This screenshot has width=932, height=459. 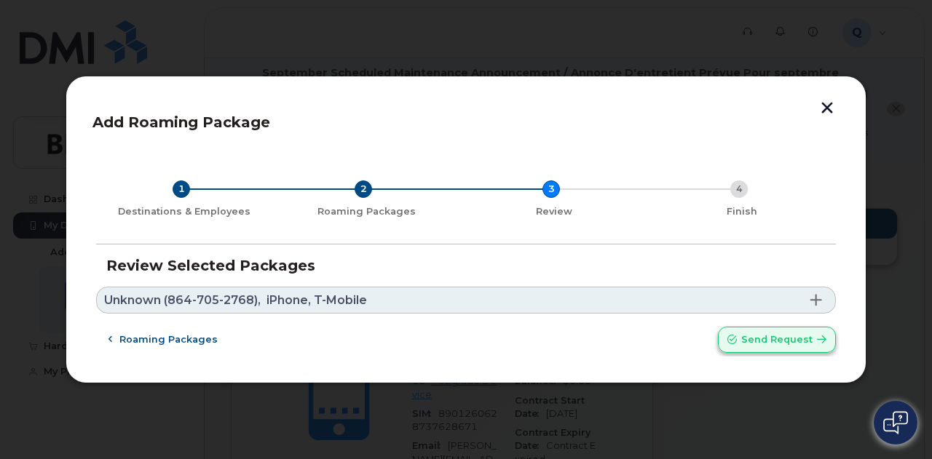 What do you see at coordinates (317, 301) in the screenshot?
I see `span: iPhone, T-Mobile` at bounding box center [317, 301].